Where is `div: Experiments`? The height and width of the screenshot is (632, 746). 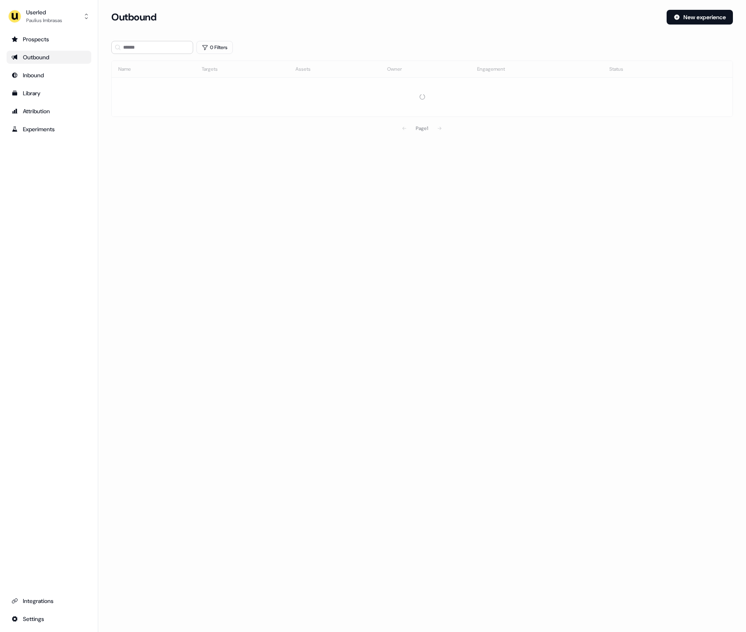 div: Experiments is located at coordinates (49, 129).